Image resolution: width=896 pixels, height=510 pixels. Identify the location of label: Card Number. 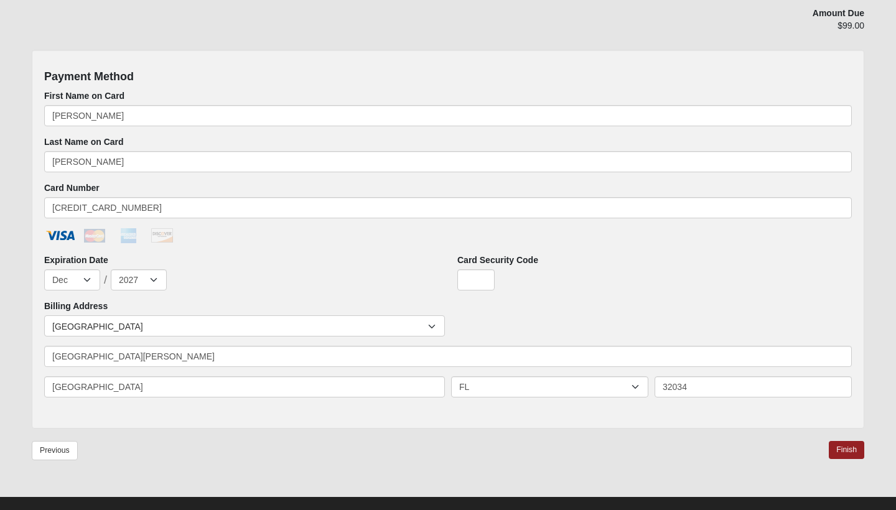
(72, 188).